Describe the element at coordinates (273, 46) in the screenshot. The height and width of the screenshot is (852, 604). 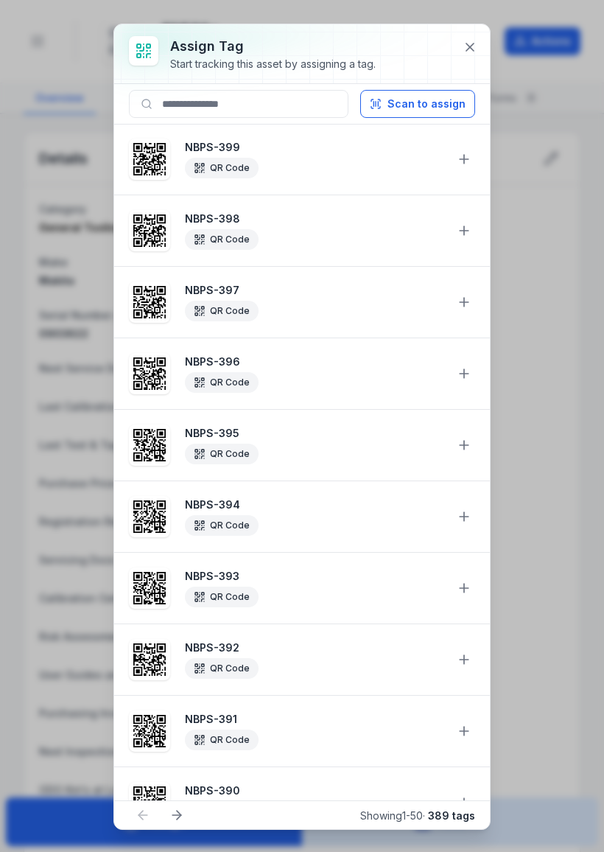
I see `h3: Assign tag` at that location.